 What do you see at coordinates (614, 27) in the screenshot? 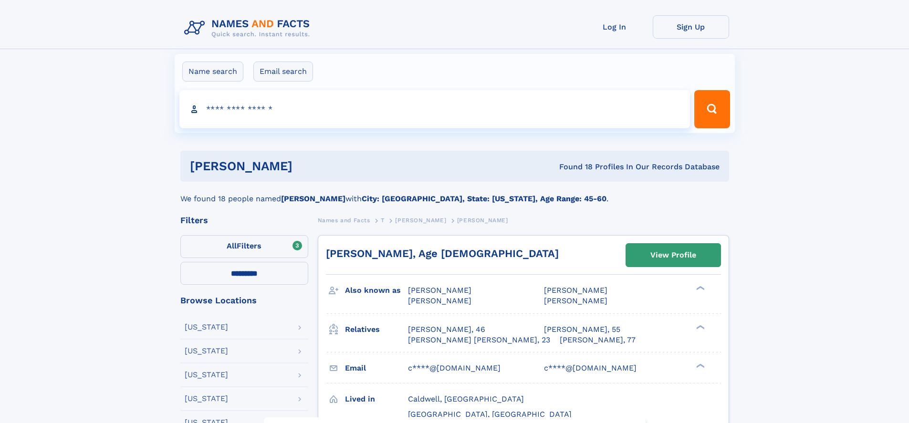
I see `a: Log In` at bounding box center [614, 27].